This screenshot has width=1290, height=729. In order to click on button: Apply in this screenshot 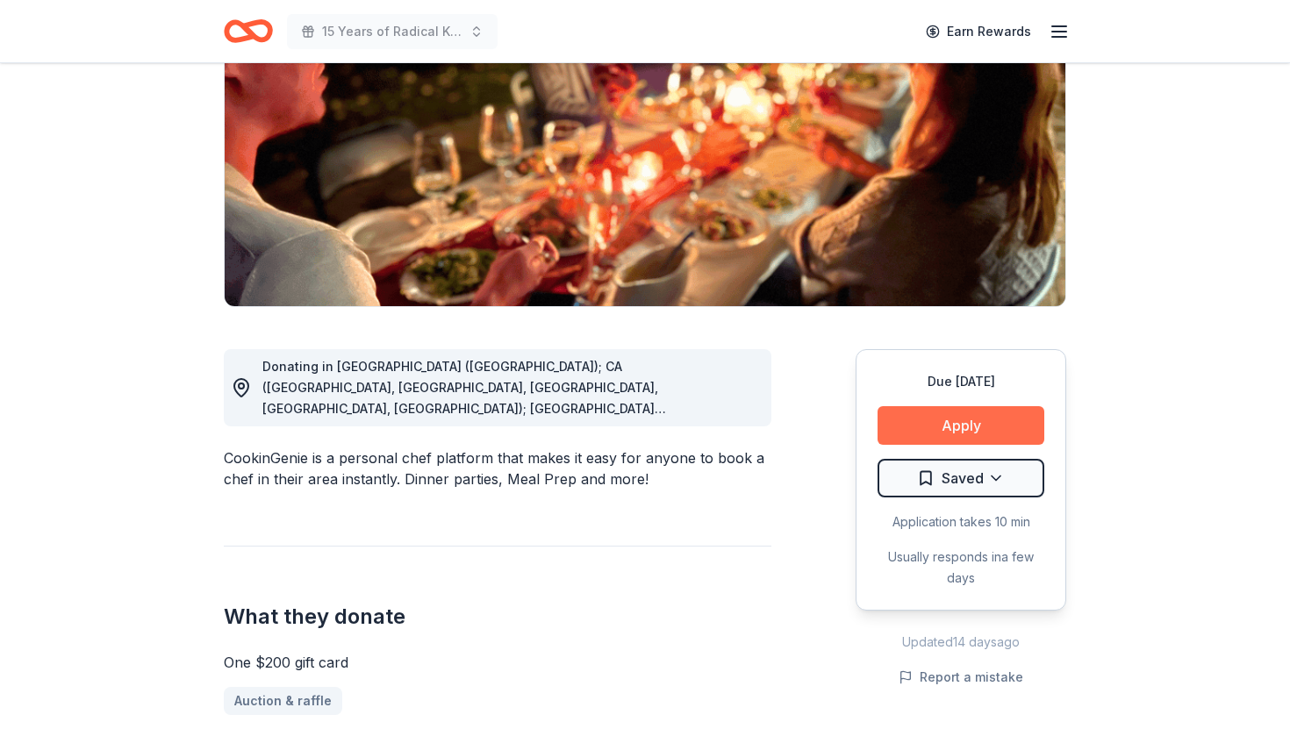, I will do `click(961, 426)`.